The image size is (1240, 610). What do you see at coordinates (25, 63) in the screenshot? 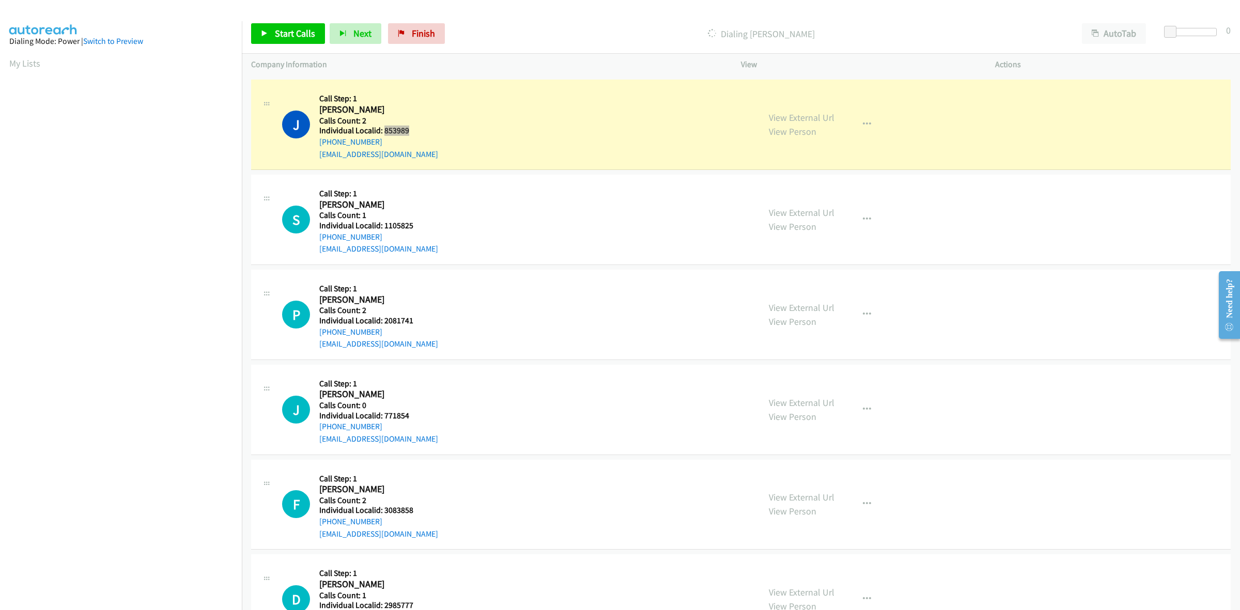
I see `a: My Lists` at bounding box center [25, 63].